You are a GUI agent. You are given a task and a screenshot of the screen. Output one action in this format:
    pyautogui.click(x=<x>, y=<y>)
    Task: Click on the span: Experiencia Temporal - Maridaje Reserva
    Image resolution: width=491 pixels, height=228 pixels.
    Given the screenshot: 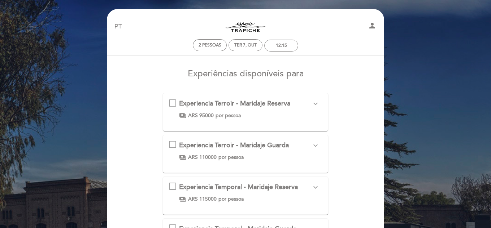 What is the action you would take?
    pyautogui.click(x=238, y=187)
    